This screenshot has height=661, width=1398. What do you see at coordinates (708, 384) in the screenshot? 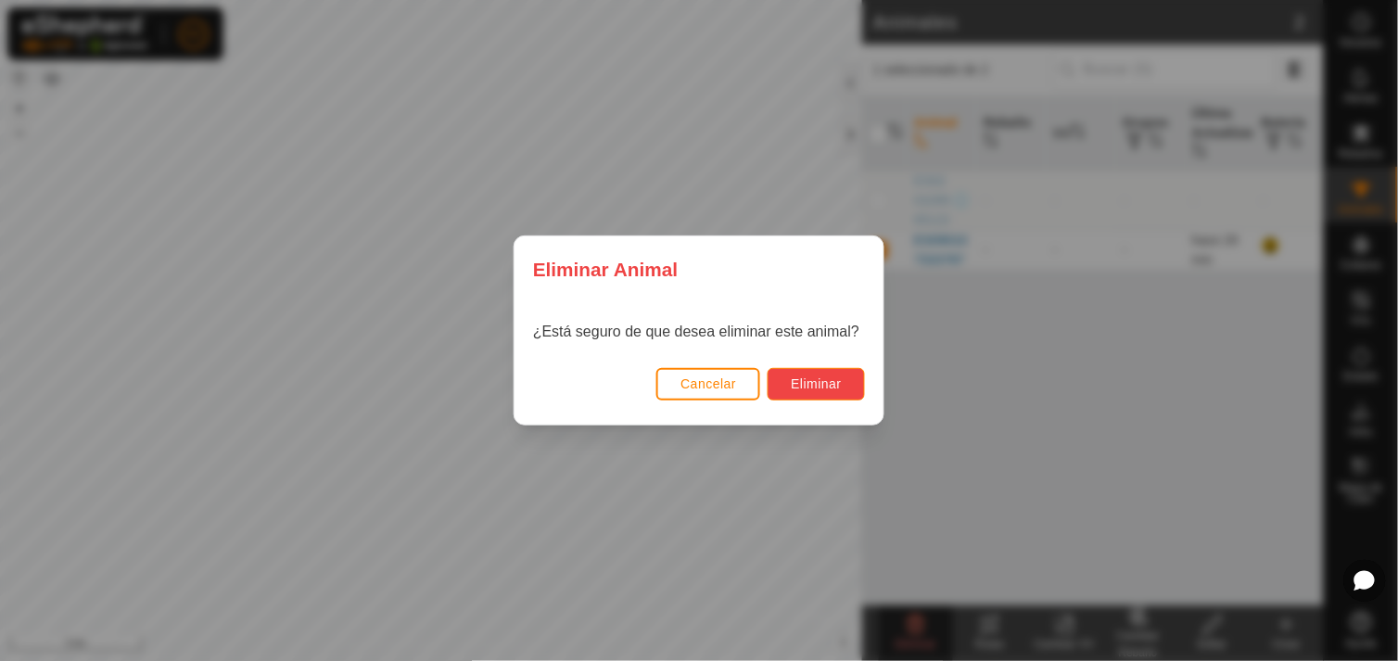
I see `span: Cancelar` at bounding box center [708, 384].